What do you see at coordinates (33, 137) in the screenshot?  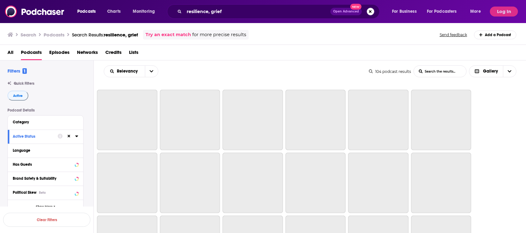 I see `div: Active Status` at bounding box center [33, 137].